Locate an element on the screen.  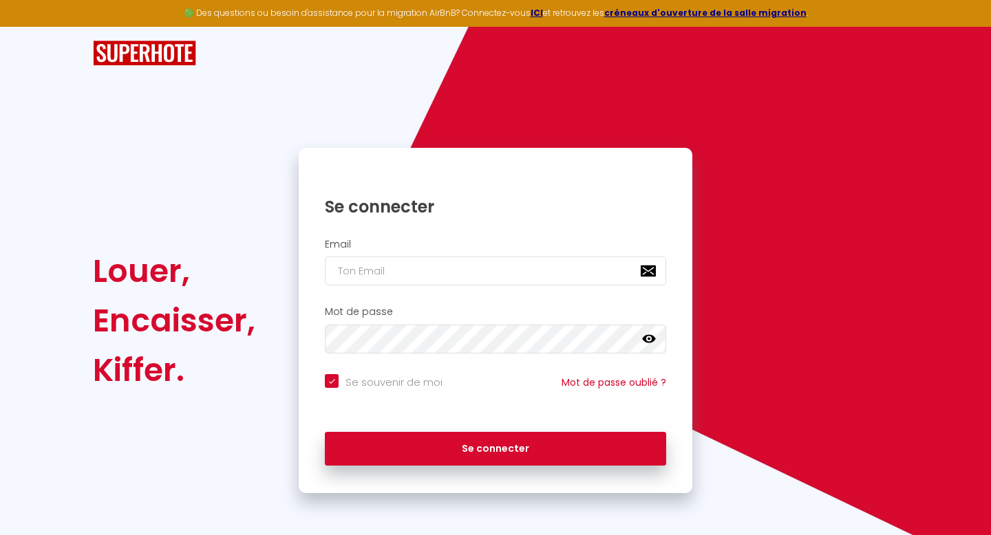
a: ICI is located at coordinates (537, 12).